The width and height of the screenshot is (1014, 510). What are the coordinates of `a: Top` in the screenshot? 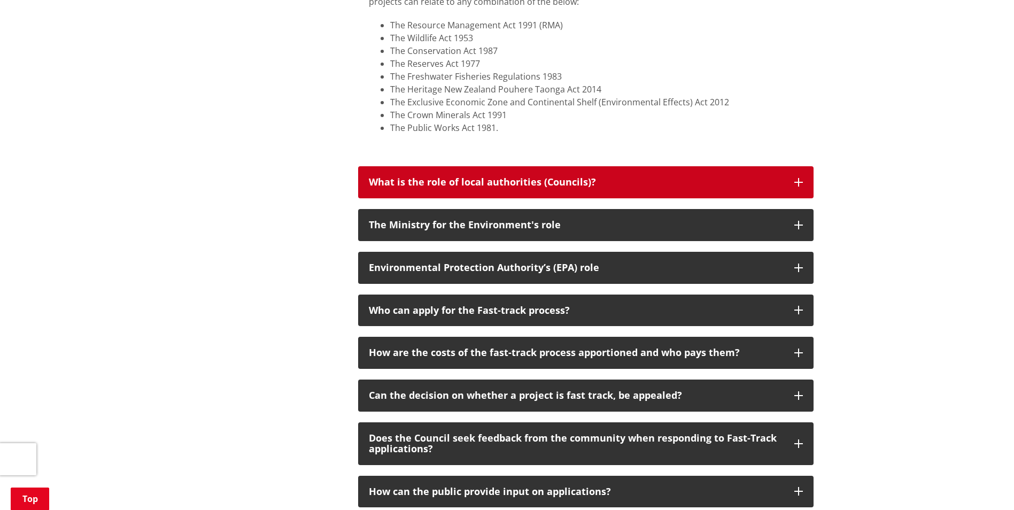 It's located at (30, 499).